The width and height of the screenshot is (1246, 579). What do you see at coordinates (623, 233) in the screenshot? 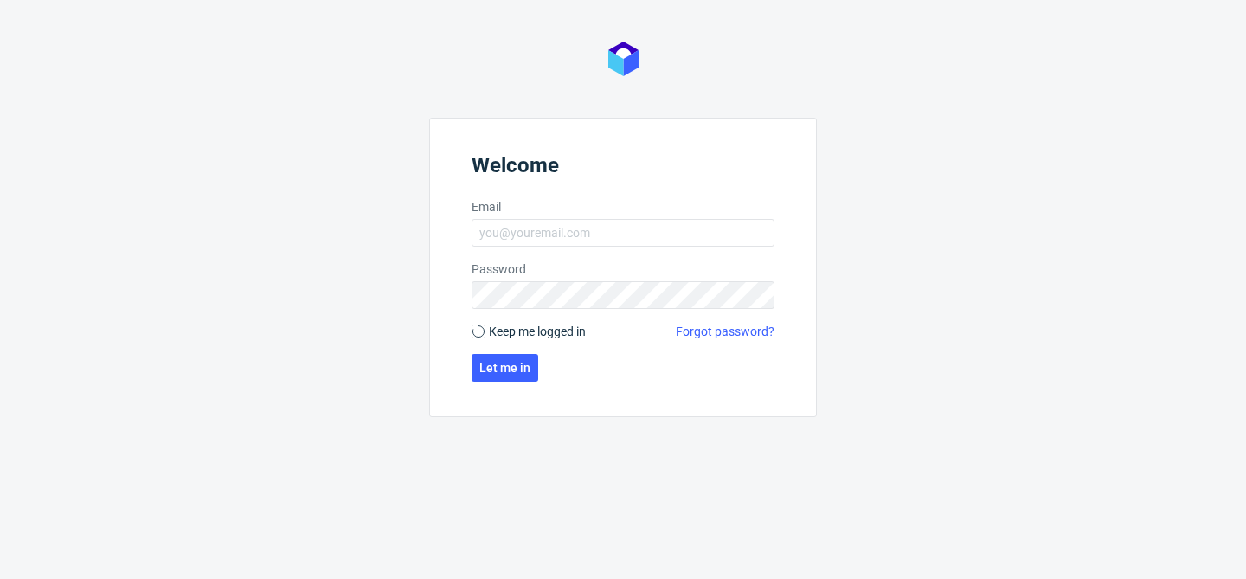
I see `input: you@youremail.com` at bounding box center [623, 233].